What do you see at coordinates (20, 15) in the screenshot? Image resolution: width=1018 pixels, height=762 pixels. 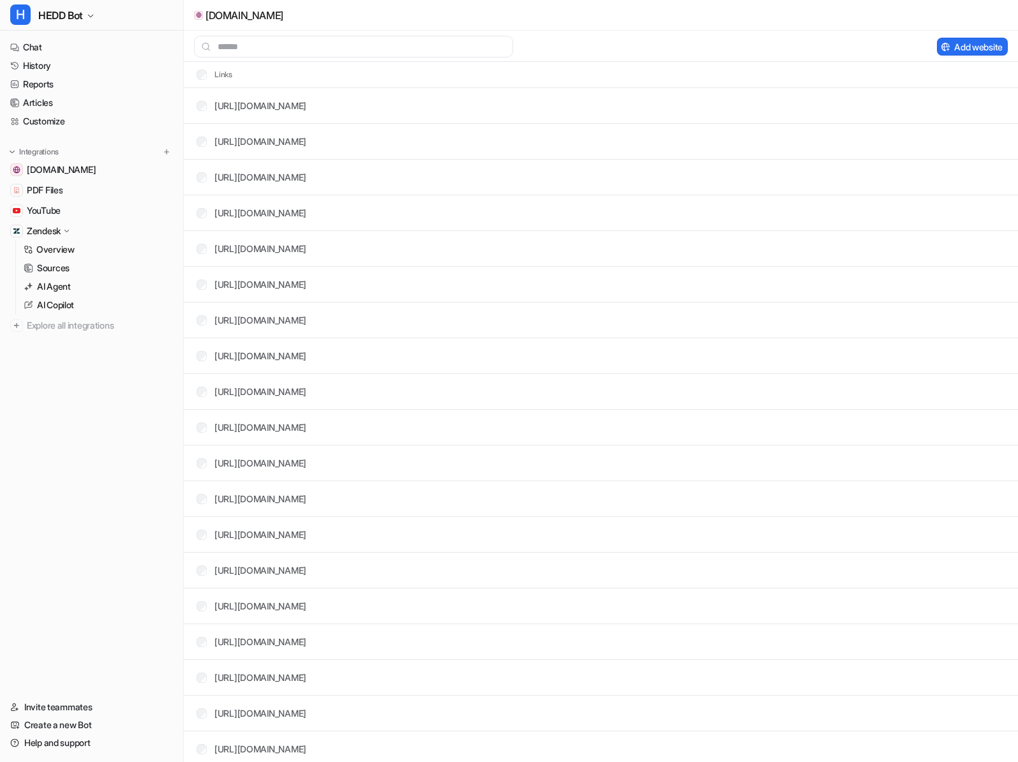 I see `span: H` at bounding box center [20, 15].